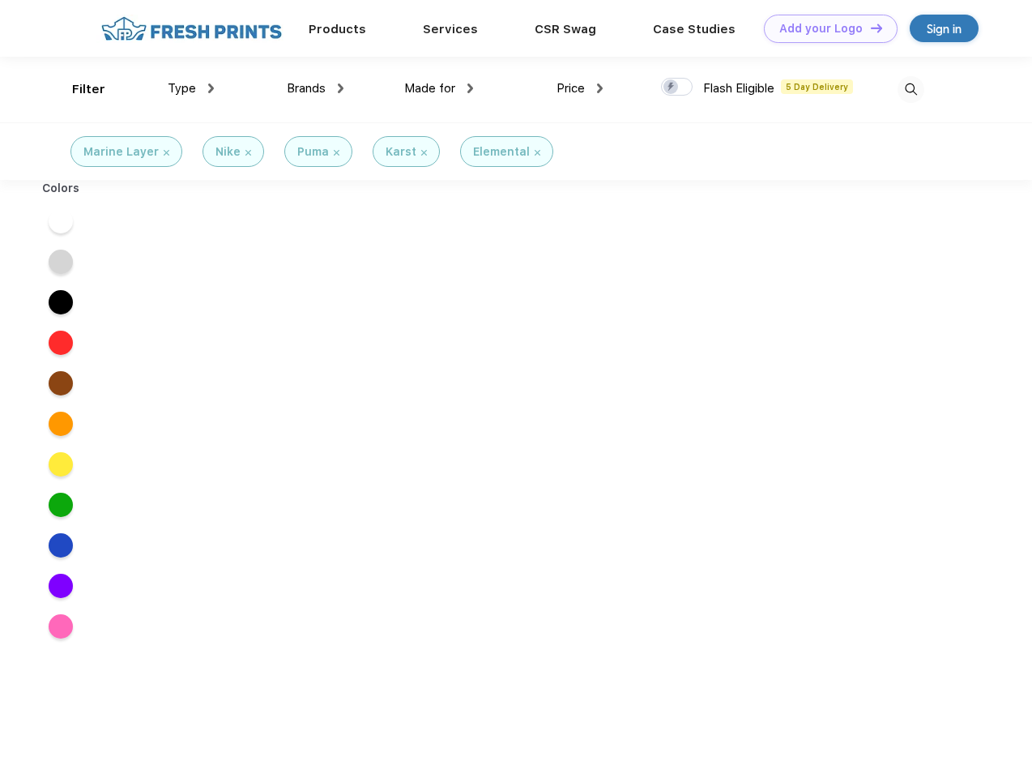 The width and height of the screenshot is (1032, 778). I want to click on div: Sign in, so click(944, 28).